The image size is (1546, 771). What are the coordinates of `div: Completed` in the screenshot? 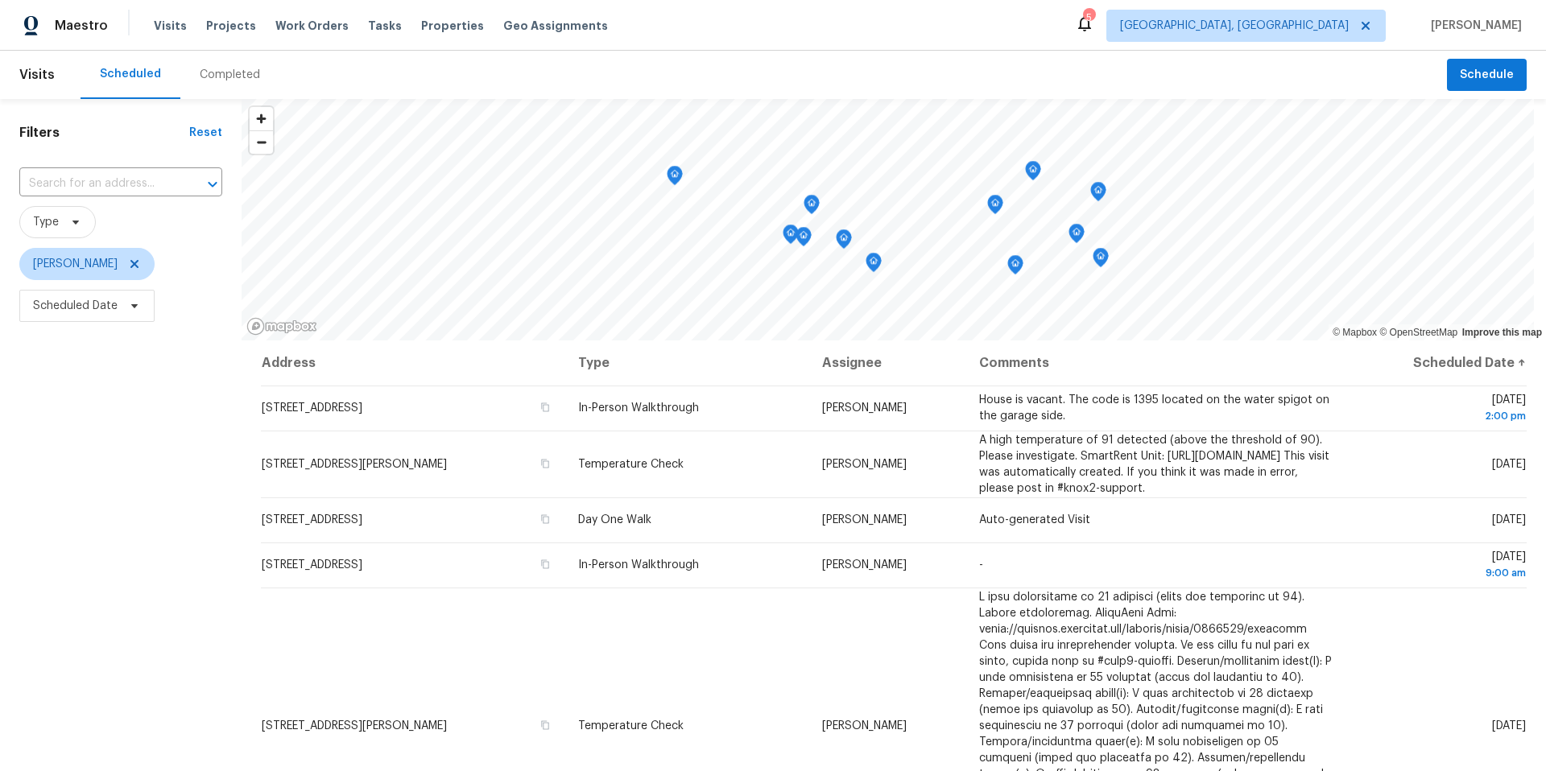 It's located at (230, 75).